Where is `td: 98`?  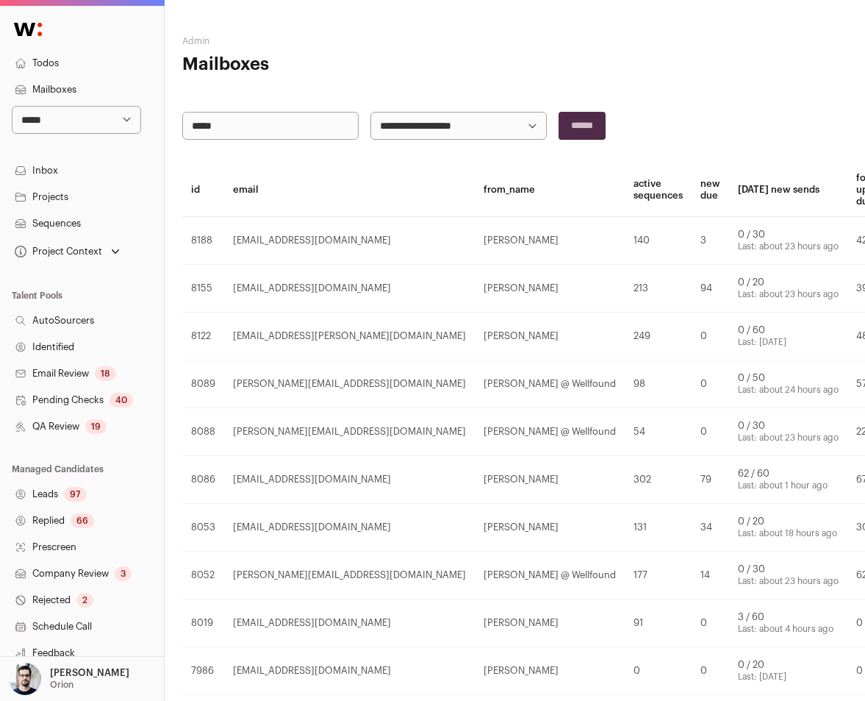 td: 98 is located at coordinates (658, 384).